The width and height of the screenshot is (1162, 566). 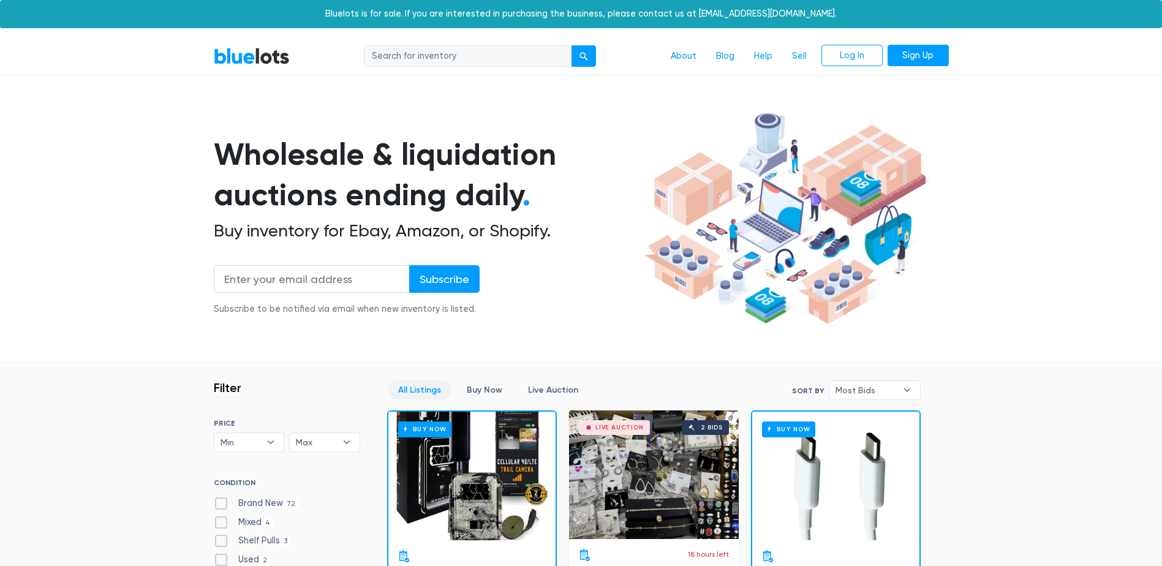 I want to click on h2: Buy inventory for Ebay, Amazon, or Shopify., so click(x=427, y=231).